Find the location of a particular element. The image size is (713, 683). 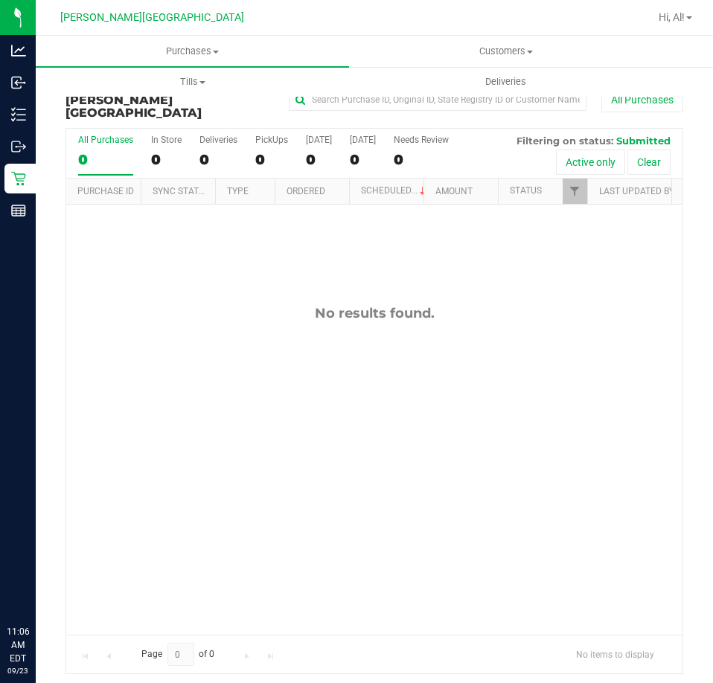

div: In Store is located at coordinates (166, 140).